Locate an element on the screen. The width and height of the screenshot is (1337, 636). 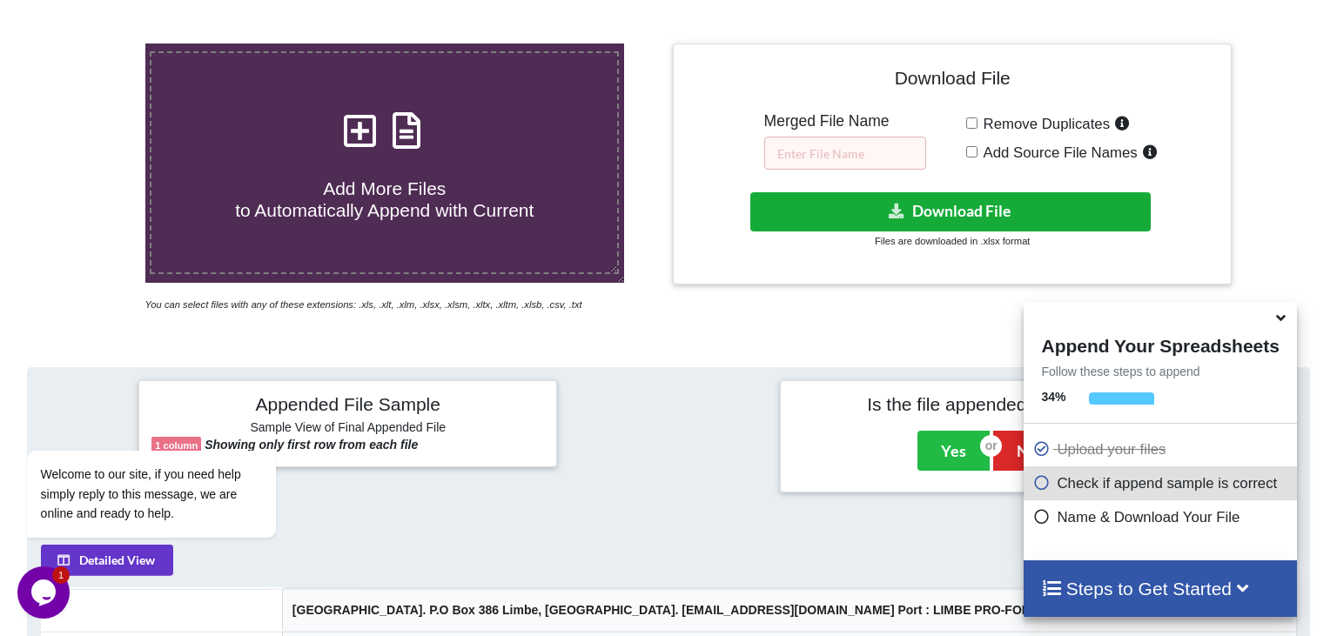
input: Enter File Name is located at coordinates (845, 153).